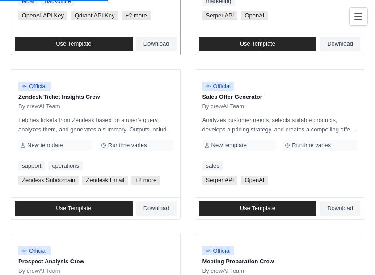  What do you see at coordinates (96, 261) in the screenshot?
I see `p: Prospect Analysis Crew` at bounding box center [96, 261].